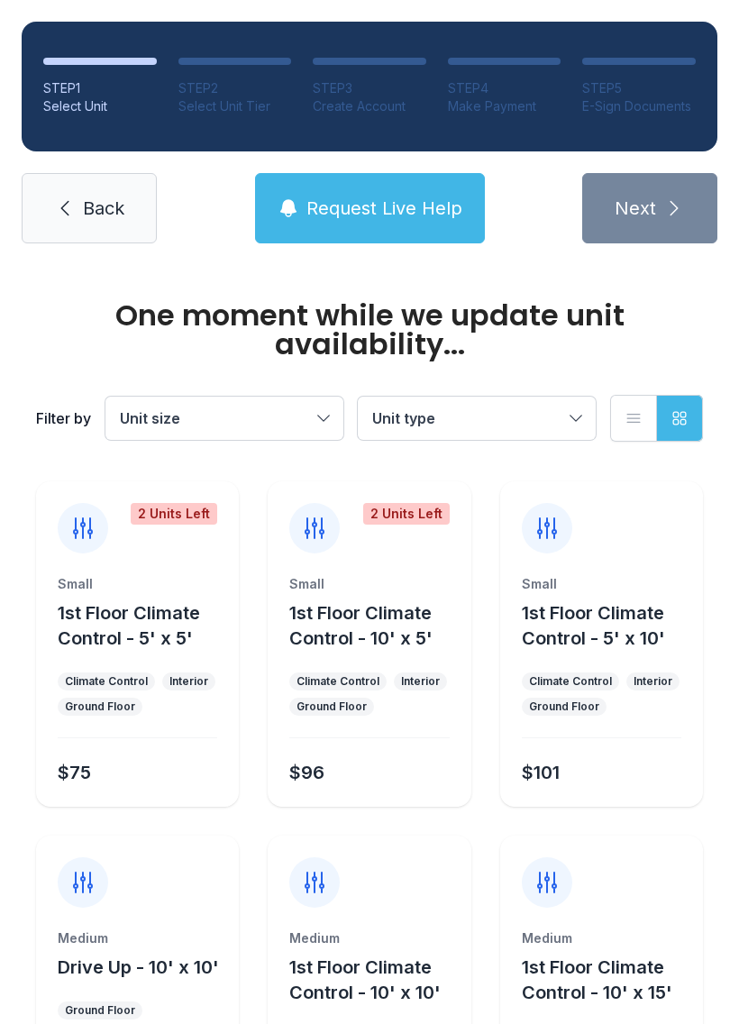  What do you see at coordinates (74, 773) in the screenshot?
I see `div: $75` at bounding box center [74, 773].